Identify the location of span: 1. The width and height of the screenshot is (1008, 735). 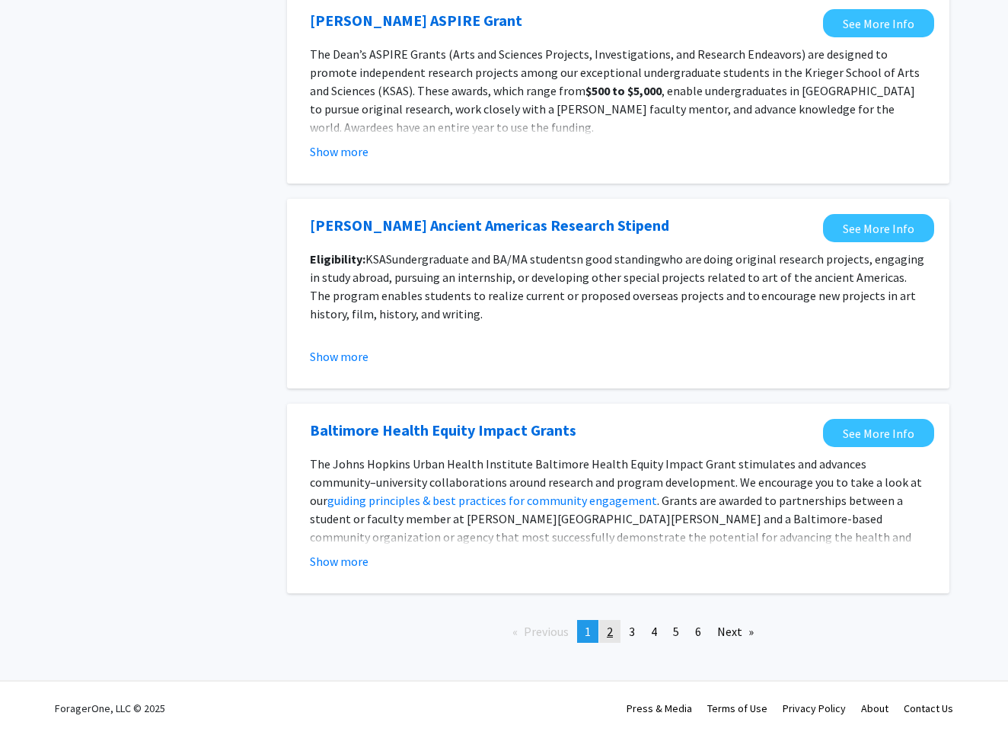
(588, 631).